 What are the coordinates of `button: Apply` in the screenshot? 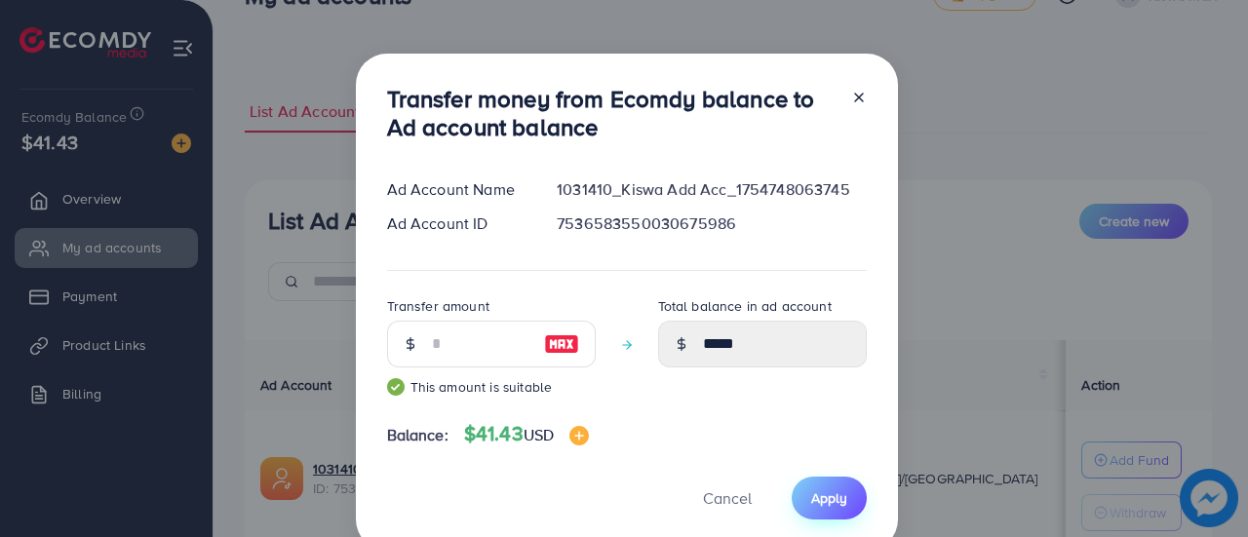 It's located at (829, 497).